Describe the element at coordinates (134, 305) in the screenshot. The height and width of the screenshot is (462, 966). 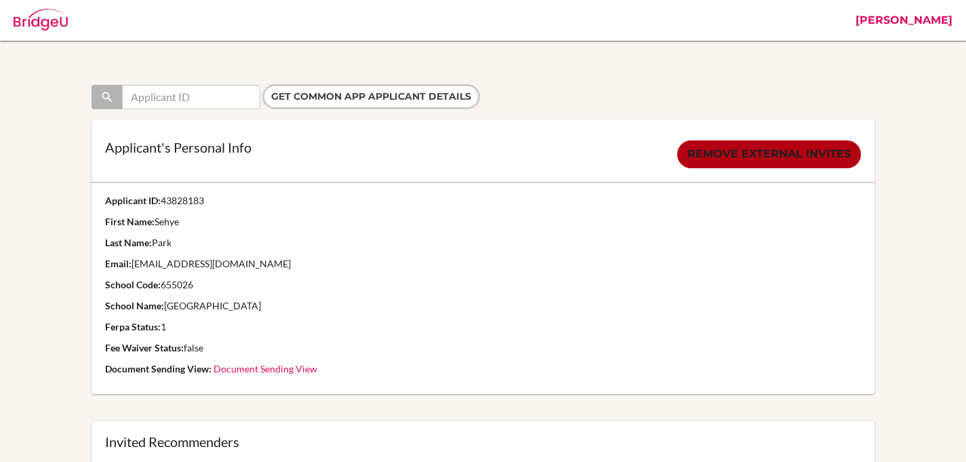
I see `strong: School Name:` at that location.